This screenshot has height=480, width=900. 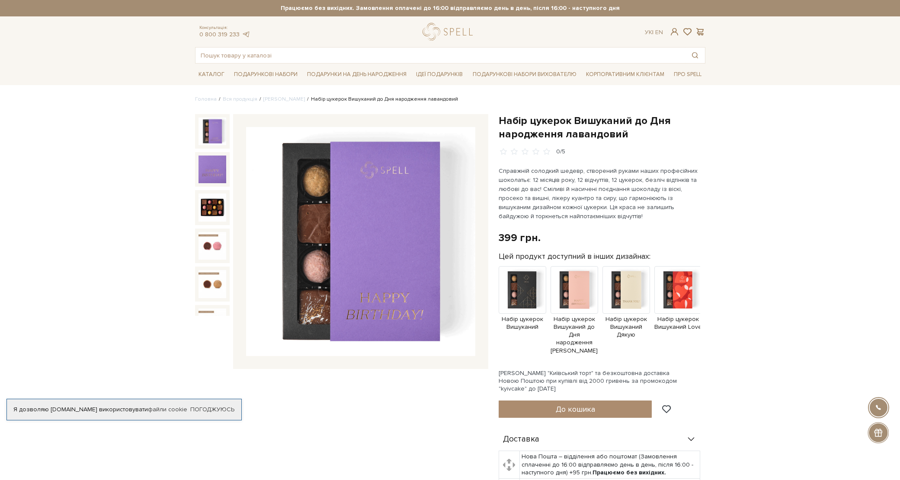 What do you see at coordinates (610, 465) in the screenshot?
I see `td: Нова Пошта – відділення або поштомат (Замовлення сплаченні до 16:00 відправляємо день в день, піс...` at bounding box center [610, 465].